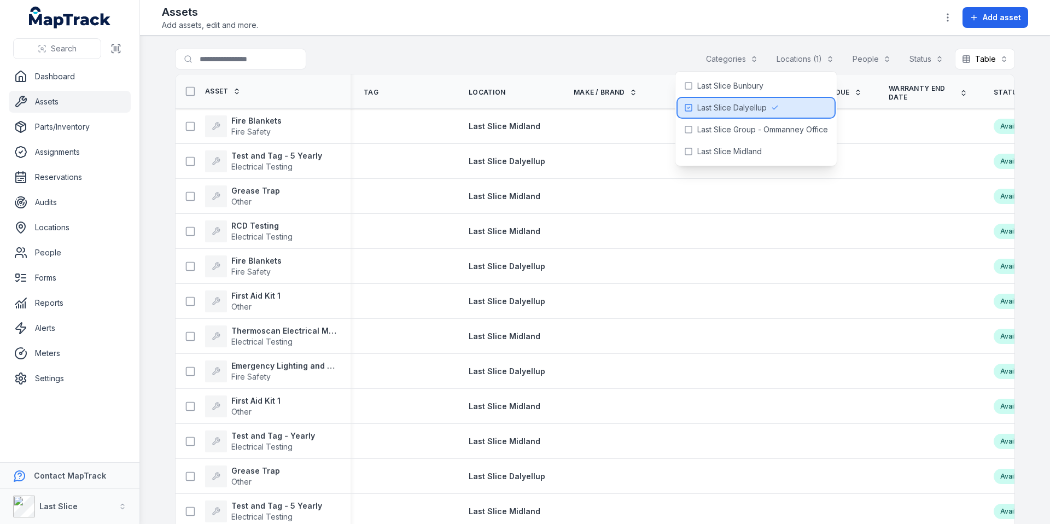  I want to click on button: People, so click(872, 59).